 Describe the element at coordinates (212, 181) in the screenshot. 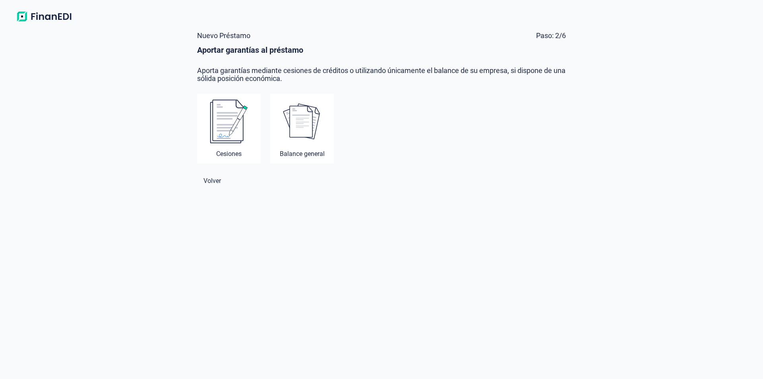

I see `button: Volver` at that location.